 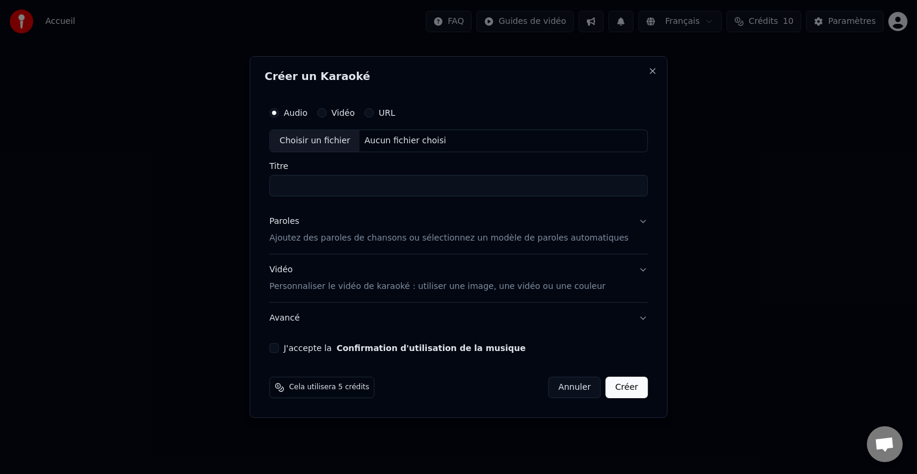 I want to click on div: Paroles, so click(x=284, y=221).